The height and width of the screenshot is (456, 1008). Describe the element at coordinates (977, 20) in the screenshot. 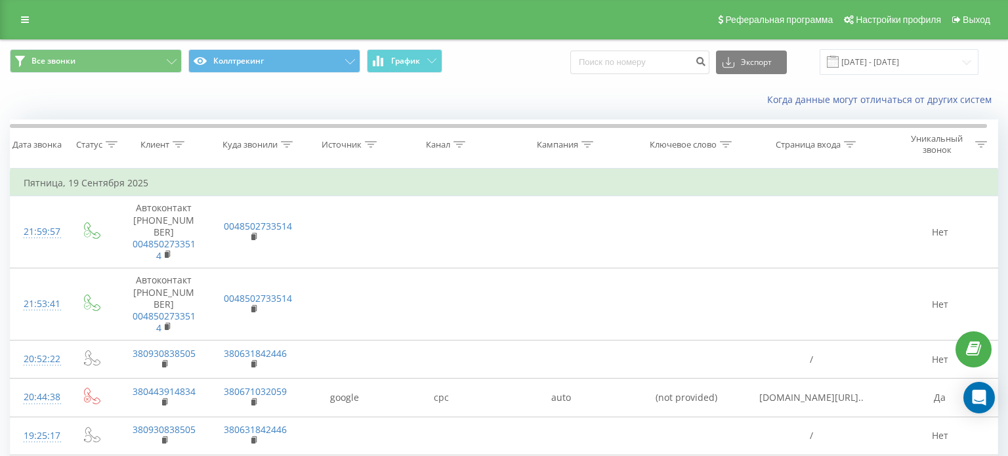

I see `span: Выход` at that location.